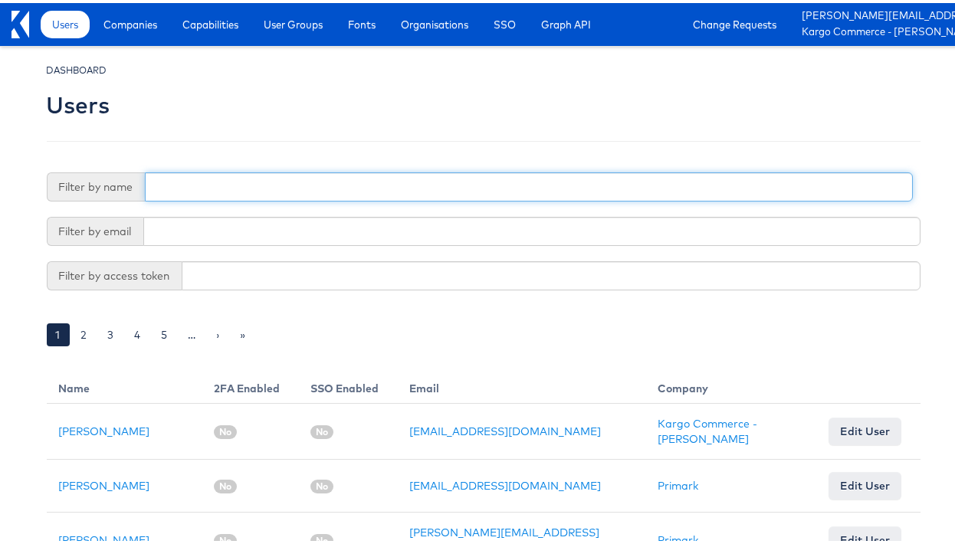 The width and height of the screenshot is (955, 544). What do you see at coordinates (250, 383) in the screenshot?
I see `th: 2FA Enabled` at bounding box center [250, 383].